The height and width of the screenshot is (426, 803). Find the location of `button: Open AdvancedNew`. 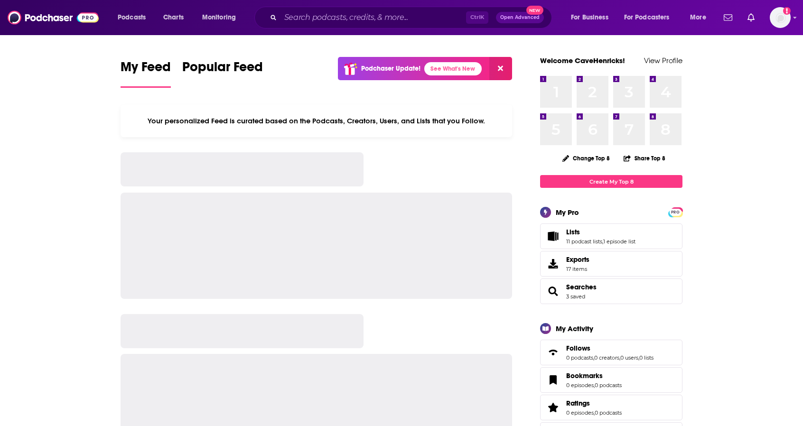

button: Open AdvancedNew is located at coordinates (520, 18).